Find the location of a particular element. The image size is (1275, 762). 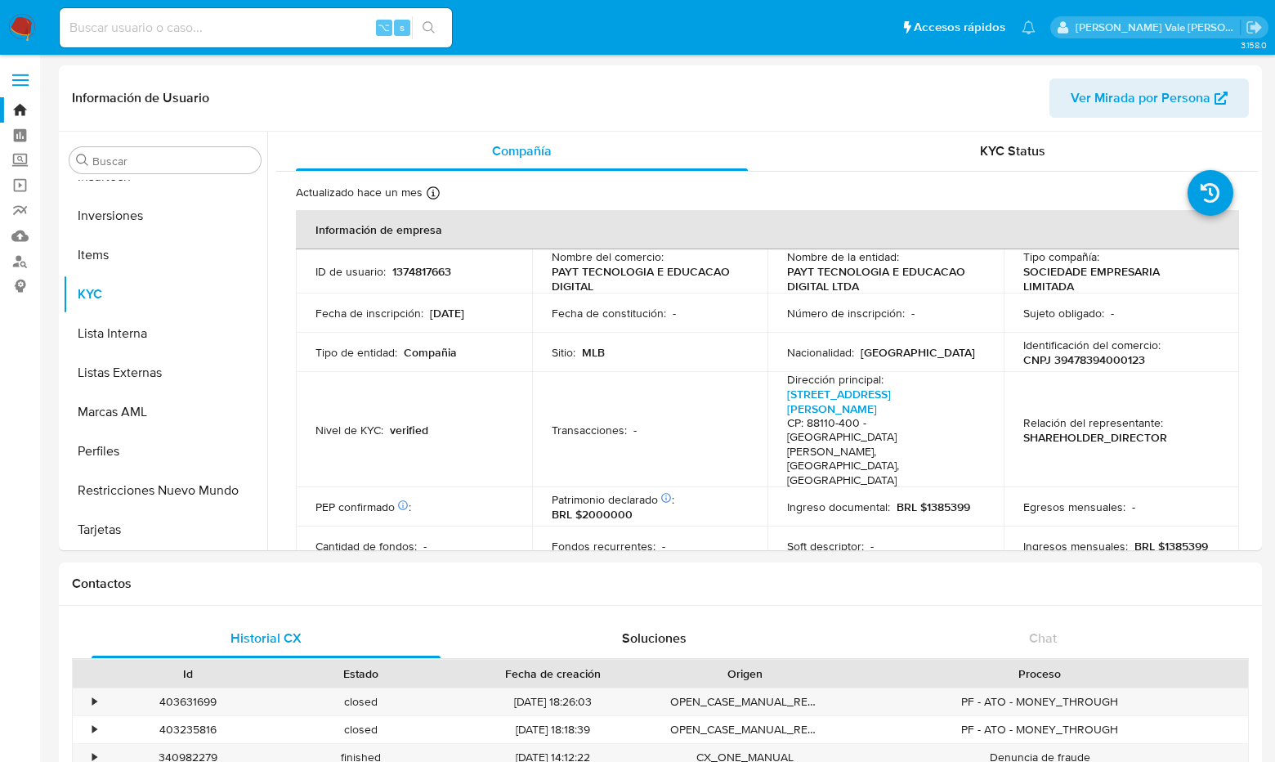

button: Ver Mirada por Persona is located at coordinates (1149, 98).